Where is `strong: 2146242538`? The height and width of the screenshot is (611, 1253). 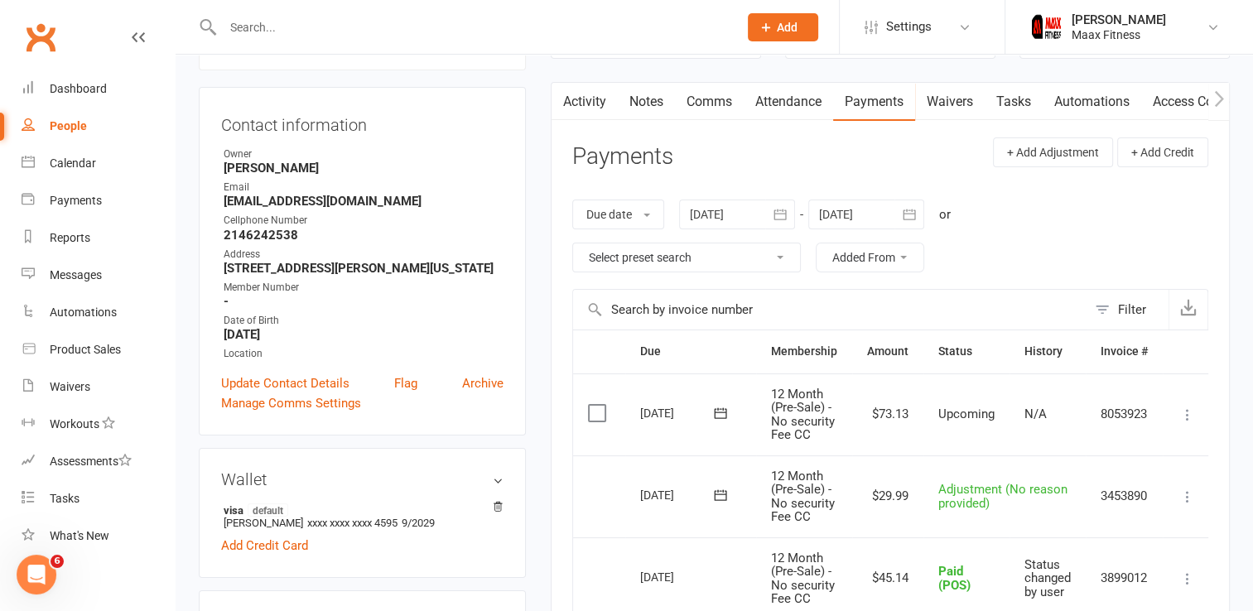 strong: 2146242538 is located at coordinates (364, 235).